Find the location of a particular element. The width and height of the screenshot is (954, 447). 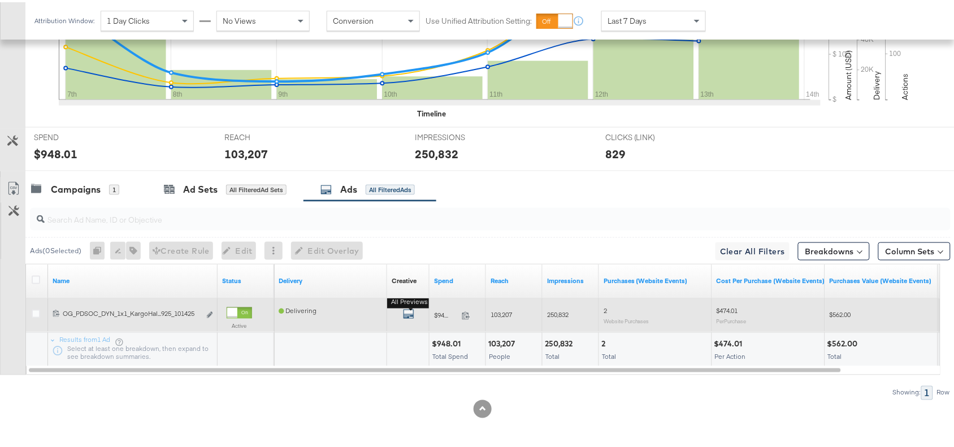

span: CLICKS (LINK) is located at coordinates (647, 135).